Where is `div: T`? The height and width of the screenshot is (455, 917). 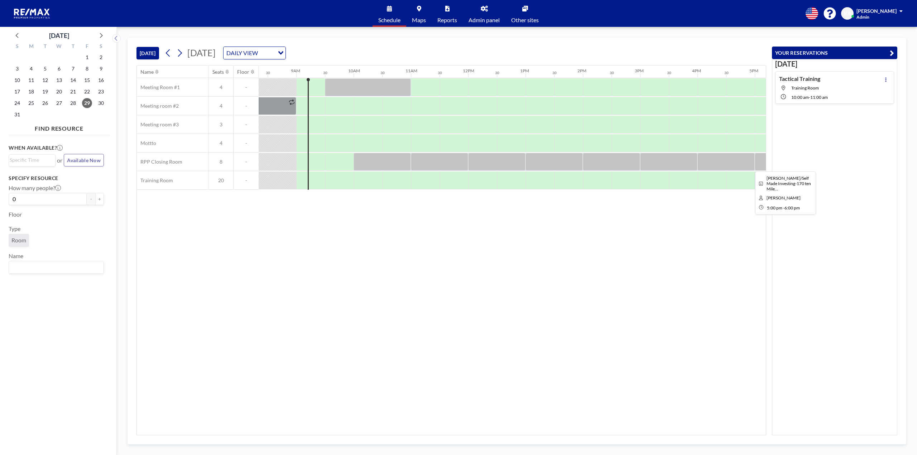 div: T is located at coordinates (73, 47).